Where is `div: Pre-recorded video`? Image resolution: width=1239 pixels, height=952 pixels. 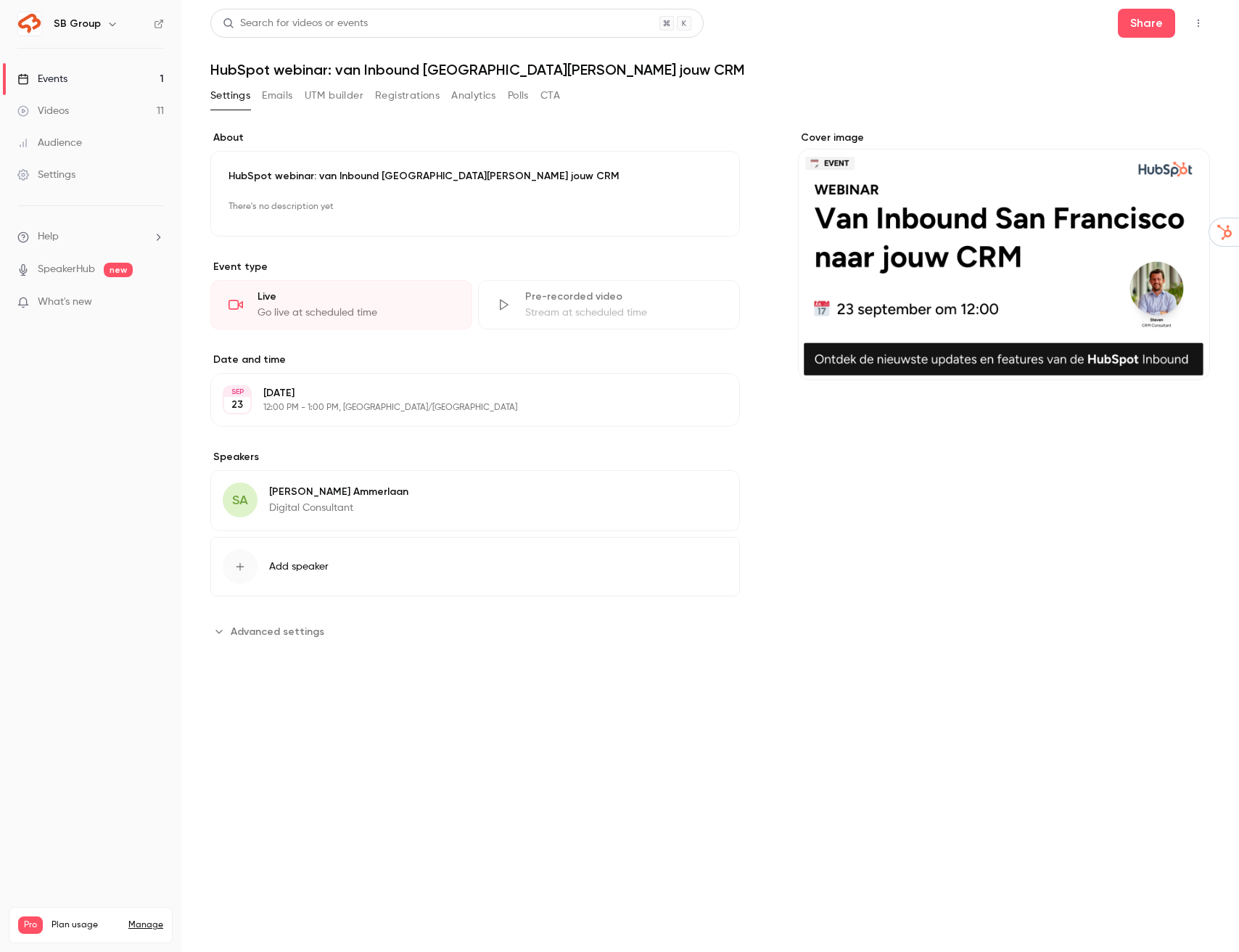
div: Pre-recorded video is located at coordinates (623, 297).